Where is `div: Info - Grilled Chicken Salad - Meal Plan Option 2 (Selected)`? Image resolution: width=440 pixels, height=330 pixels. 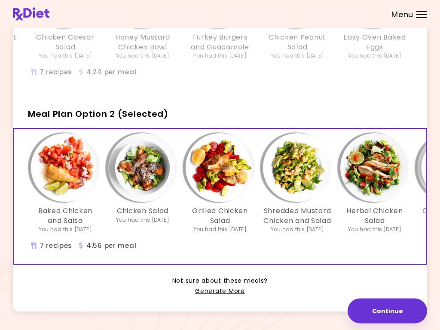 div: Info - Grilled Chicken Salad - Meal Plan Option 2 (Selected) is located at coordinates (220, 183).